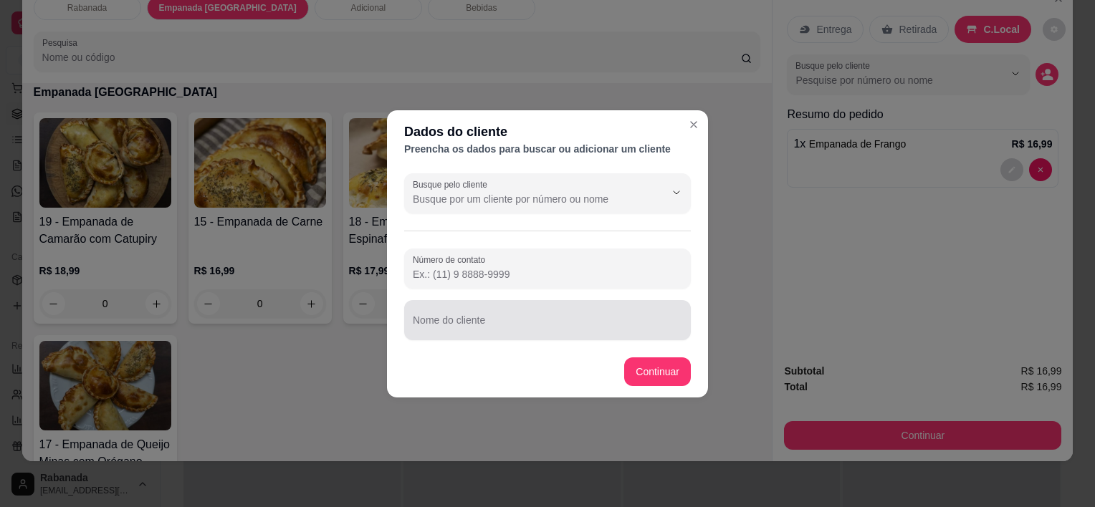 The image size is (1095, 507). Describe the element at coordinates (676, 193) in the screenshot. I see `button: Show suggestions` at that location.